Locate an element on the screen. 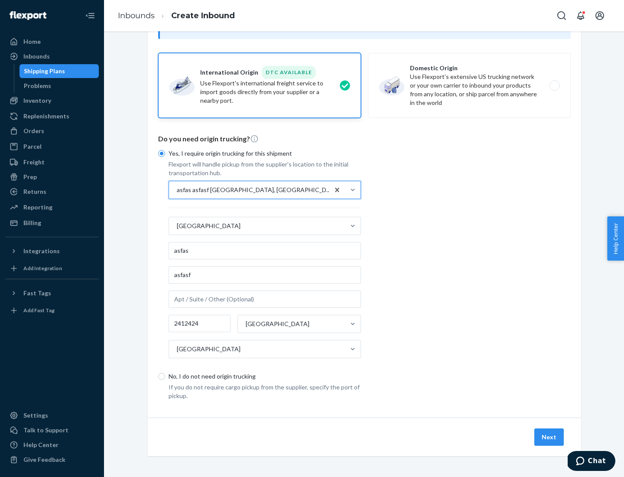  div: Replenishments is located at coordinates (46, 116).